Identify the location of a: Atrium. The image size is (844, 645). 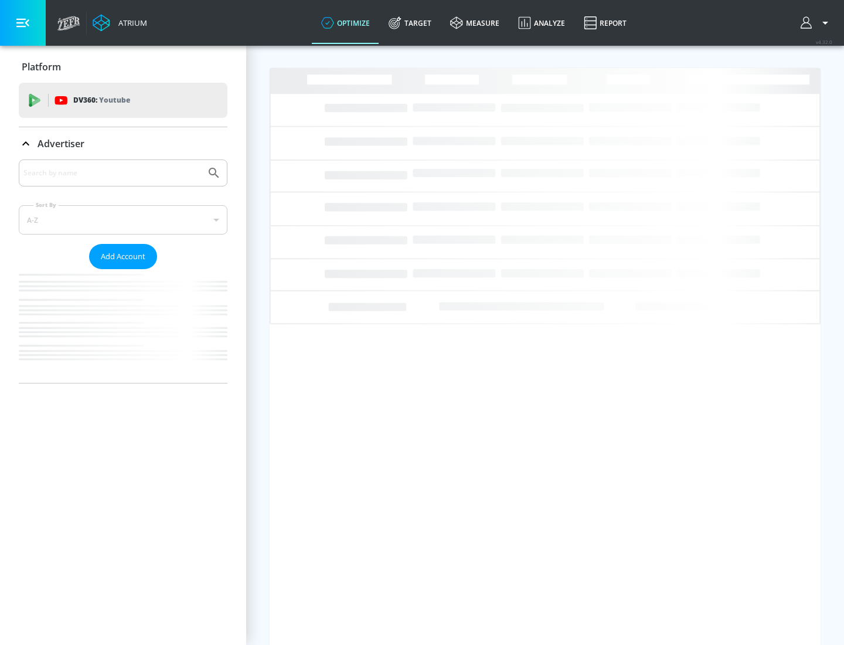
(120, 23).